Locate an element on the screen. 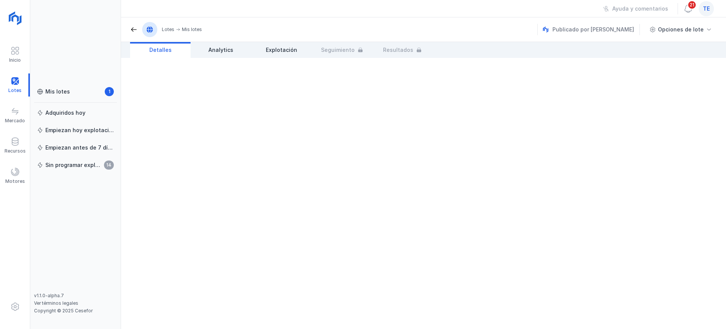 The height and width of the screenshot is (329, 726). div: Empiezan antes de 7 días is located at coordinates (79, 148).